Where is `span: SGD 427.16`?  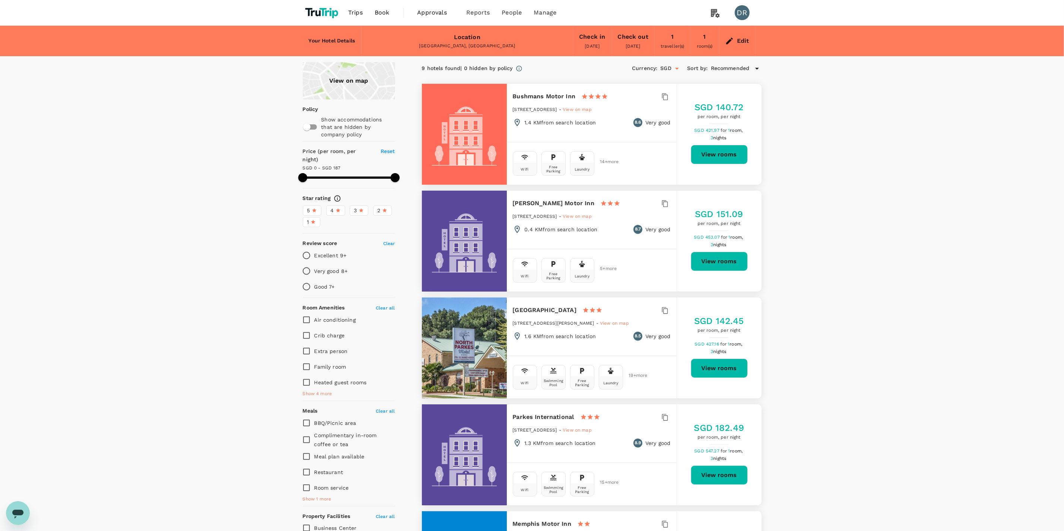 span: SGD 427.16 is located at coordinates (708, 344).